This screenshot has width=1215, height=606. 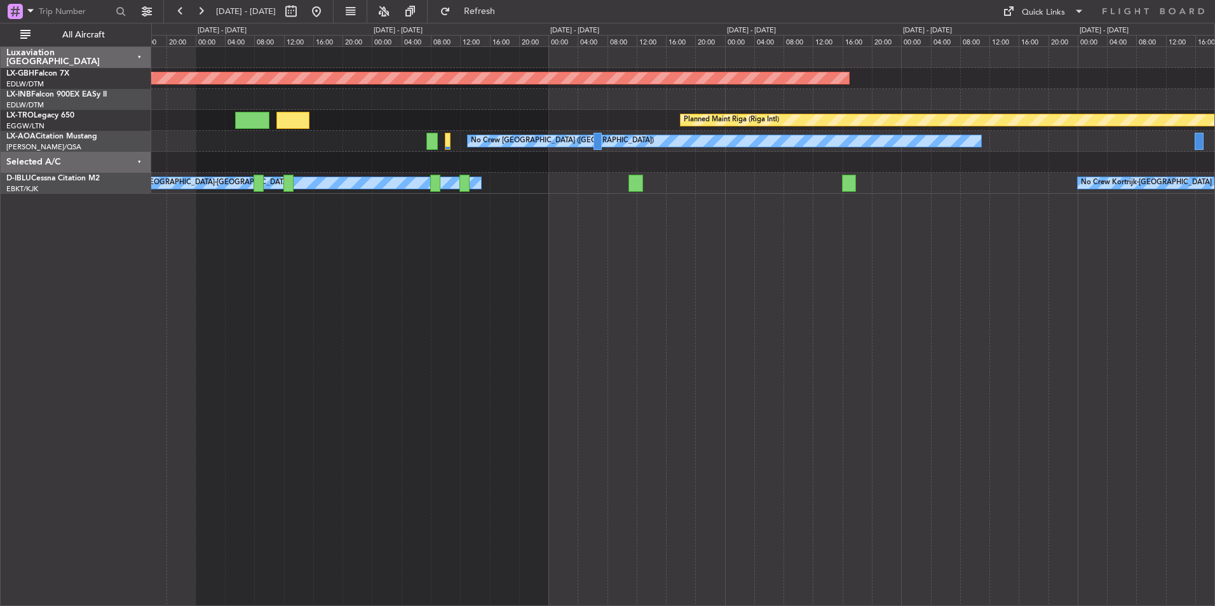 I want to click on a: LX-TROLegacy 650, so click(x=40, y=116).